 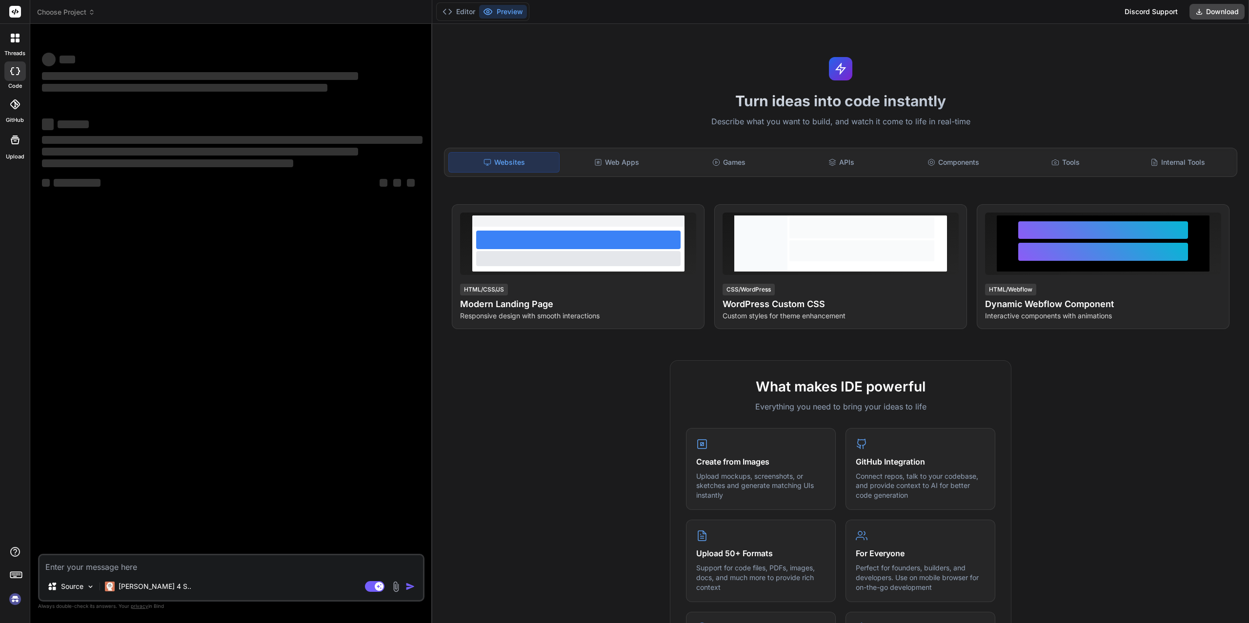 I want to click on h4: For Everyone, so click(x=920, y=554).